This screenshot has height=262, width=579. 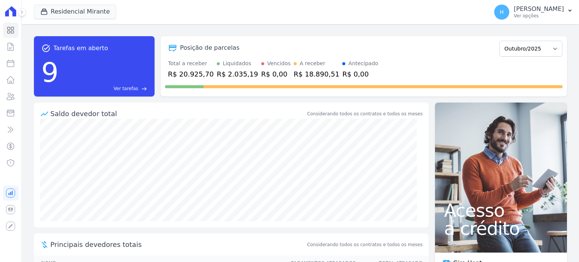 I want to click on div: R$ 18.890,51, so click(x=316, y=74).